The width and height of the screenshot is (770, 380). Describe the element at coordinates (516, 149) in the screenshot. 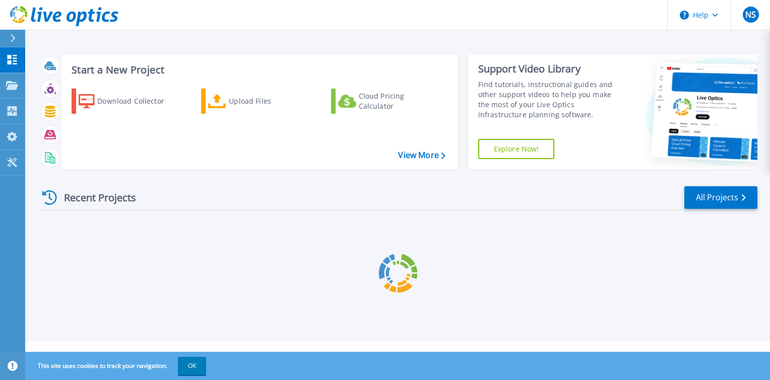

I see `a: Explore Now!` at that location.